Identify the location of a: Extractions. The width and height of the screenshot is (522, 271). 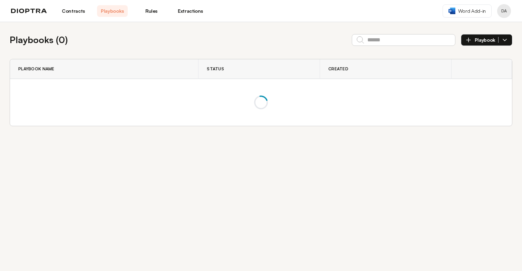
(190, 11).